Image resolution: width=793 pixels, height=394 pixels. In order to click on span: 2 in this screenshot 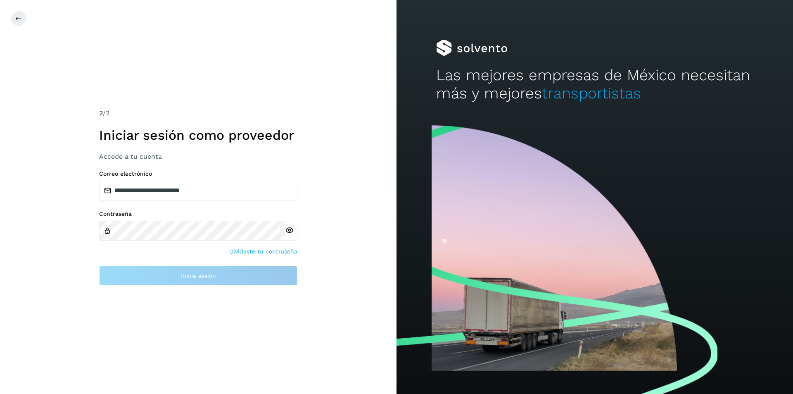, I will do `click(101, 113)`.